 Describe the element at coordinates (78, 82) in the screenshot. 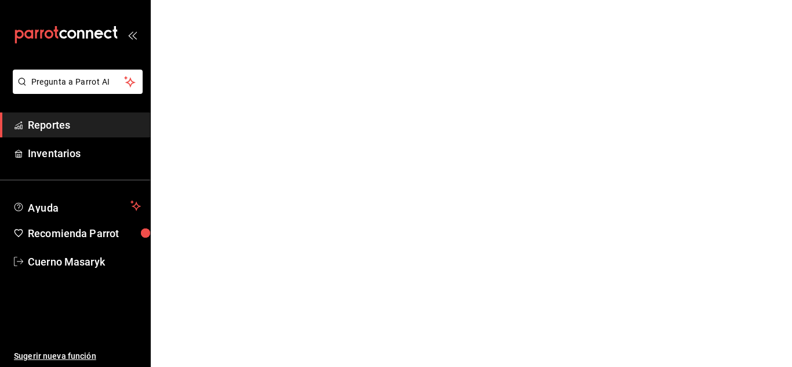

I see `button: Pregunta a Parrot AI` at that location.